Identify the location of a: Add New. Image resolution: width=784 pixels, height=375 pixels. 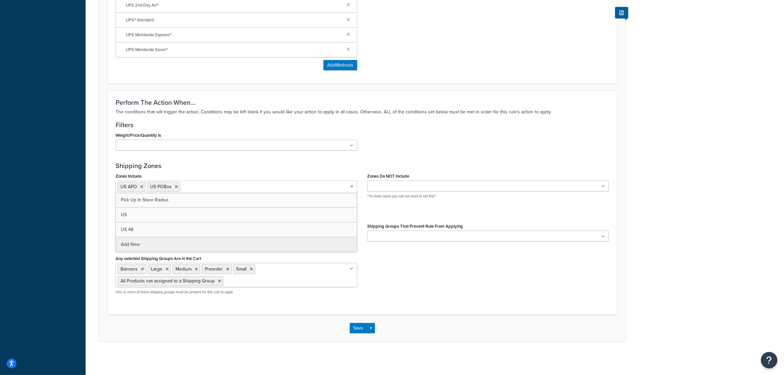
(236, 244).